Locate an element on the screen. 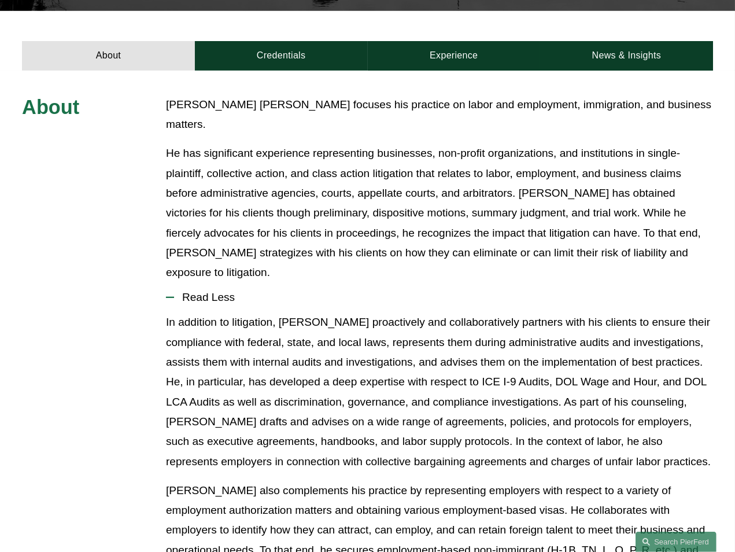  span: About is located at coordinates (50, 107).